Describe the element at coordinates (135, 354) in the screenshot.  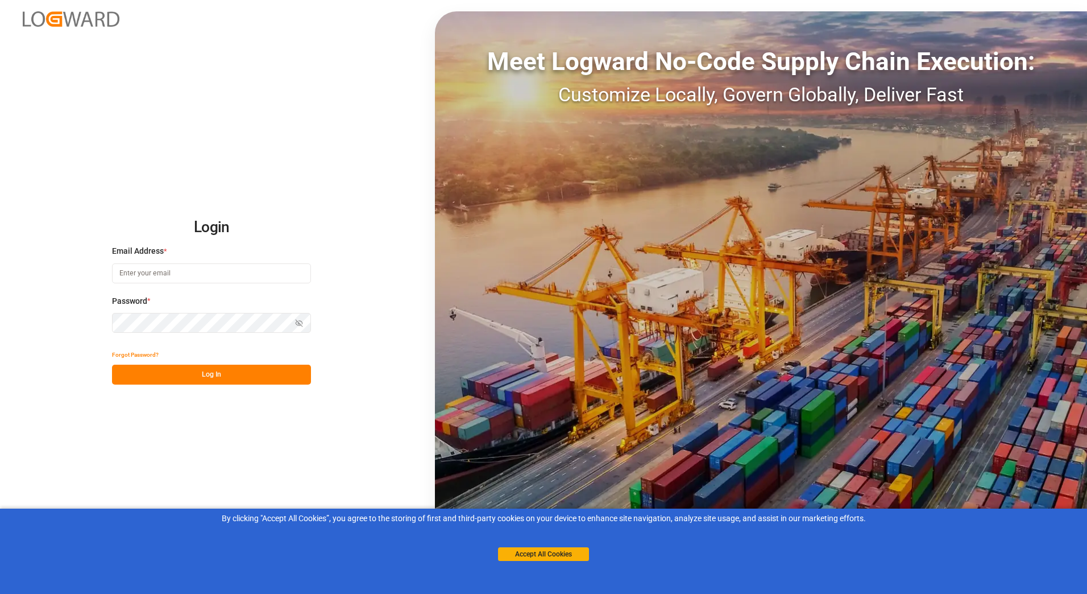
I see `button: Forgot Password?` at that location.